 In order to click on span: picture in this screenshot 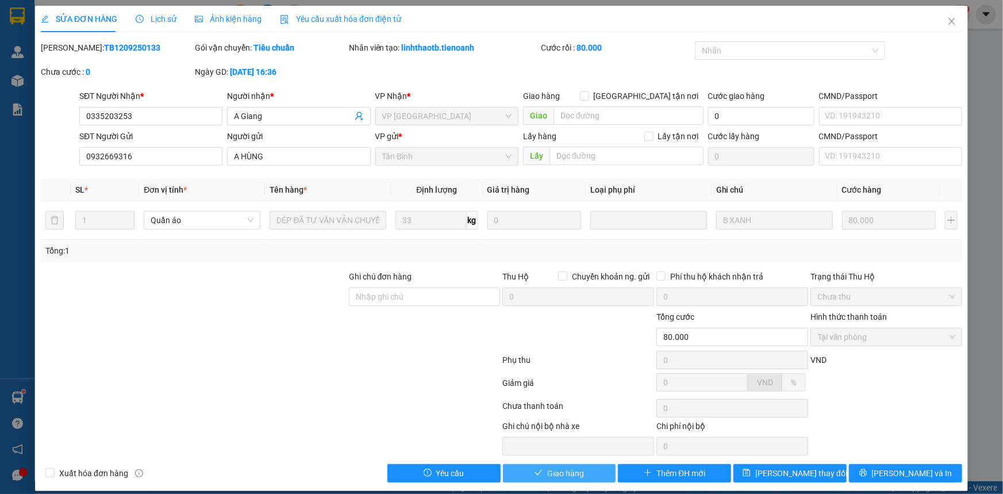, I will do `click(199, 19)`.